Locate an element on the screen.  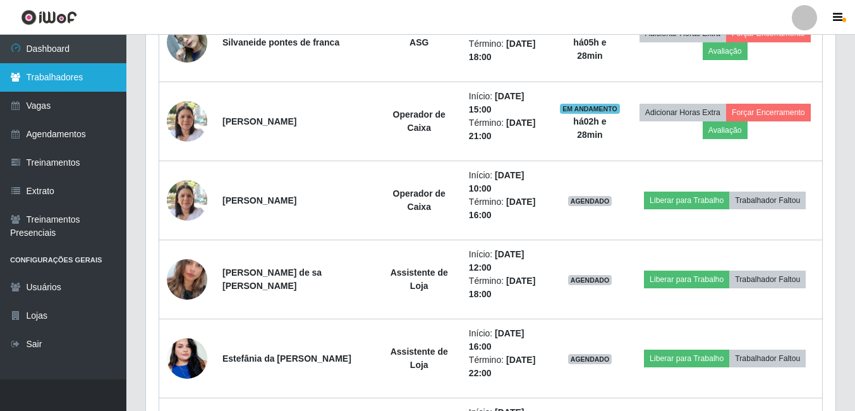
strong: há 02 h e 28 min is located at coordinates (590, 128).